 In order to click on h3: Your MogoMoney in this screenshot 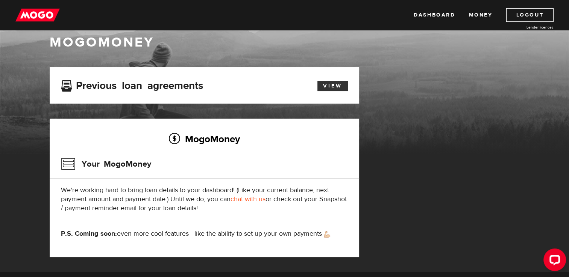, I will do `click(106, 164)`.